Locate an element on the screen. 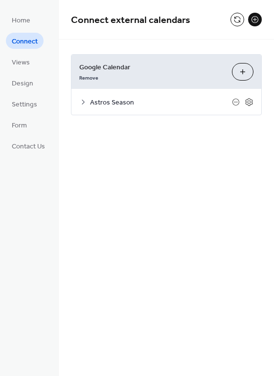 The height and width of the screenshot is (376, 274). span: Settings is located at coordinates (24, 105).